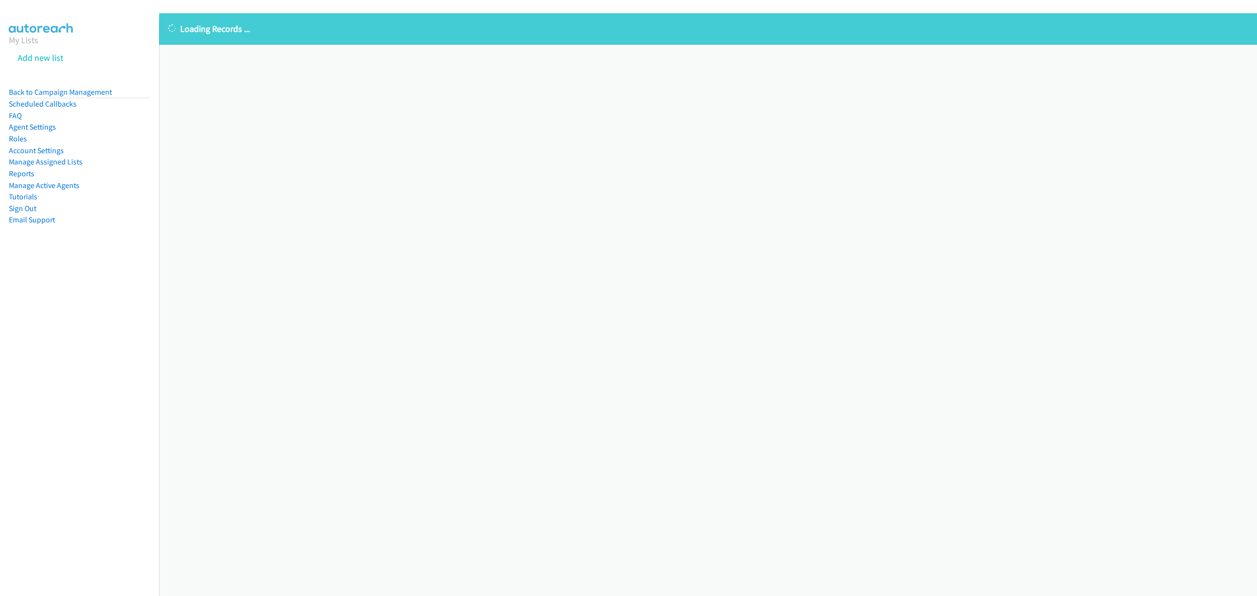 The image size is (1257, 596). I want to click on a: Email Support, so click(32, 219).